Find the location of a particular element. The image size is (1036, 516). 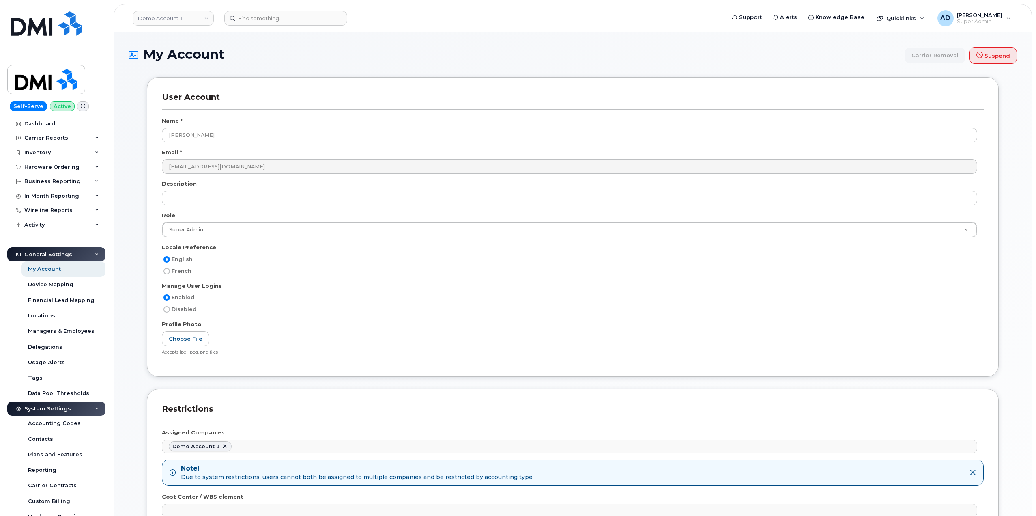

div: Demo Account 1 is located at coordinates (196, 446).